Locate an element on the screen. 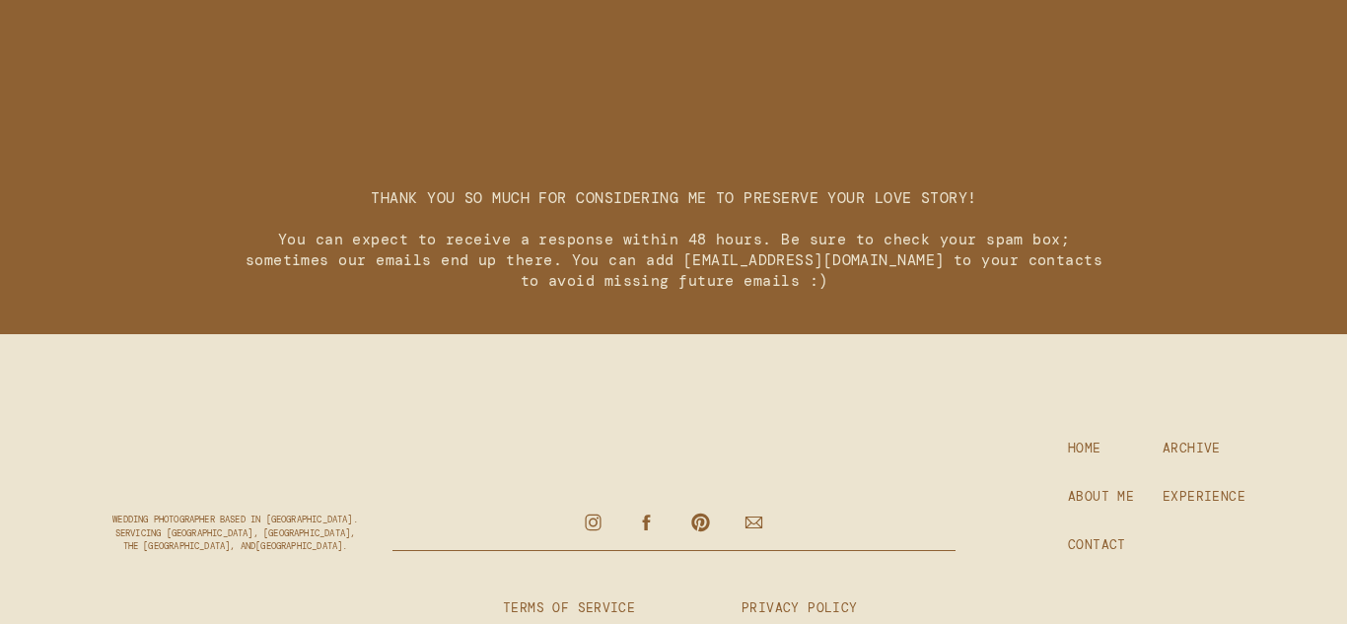 The width and height of the screenshot is (1347, 624). a: ABOUT ME is located at coordinates (1105, 497).